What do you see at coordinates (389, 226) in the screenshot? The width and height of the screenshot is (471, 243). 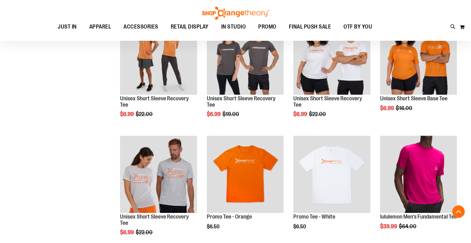 I see `span: $39.99` at bounding box center [389, 226].